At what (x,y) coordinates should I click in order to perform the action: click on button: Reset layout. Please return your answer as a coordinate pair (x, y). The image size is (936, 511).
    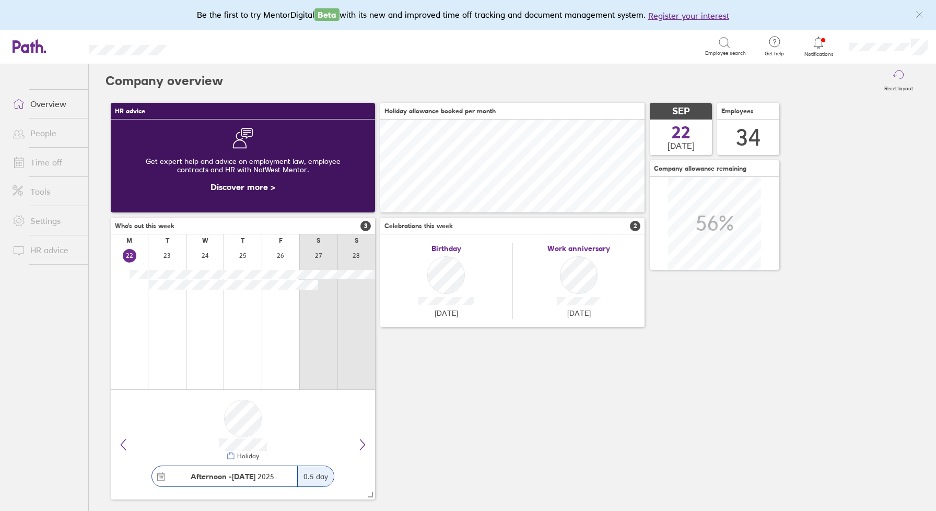
    Looking at the image, I should click on (899, 81).